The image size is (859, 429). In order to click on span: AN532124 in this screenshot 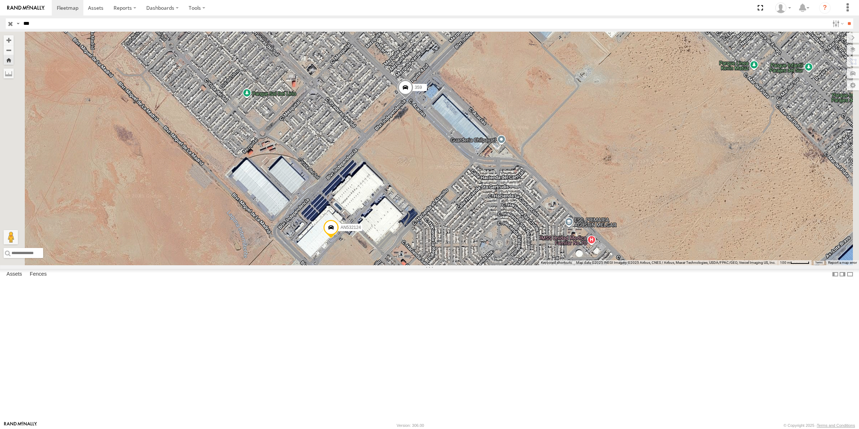, I will do `click(351, 227)`.